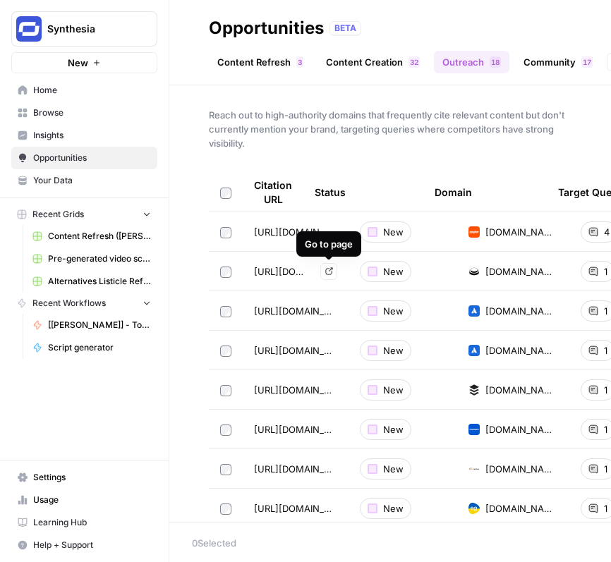 This screenshot has height=562, width=611. Describe the element at coordinates (84, 29) in the screenshot. I see `button: Workspace: Synthesia` at that location.